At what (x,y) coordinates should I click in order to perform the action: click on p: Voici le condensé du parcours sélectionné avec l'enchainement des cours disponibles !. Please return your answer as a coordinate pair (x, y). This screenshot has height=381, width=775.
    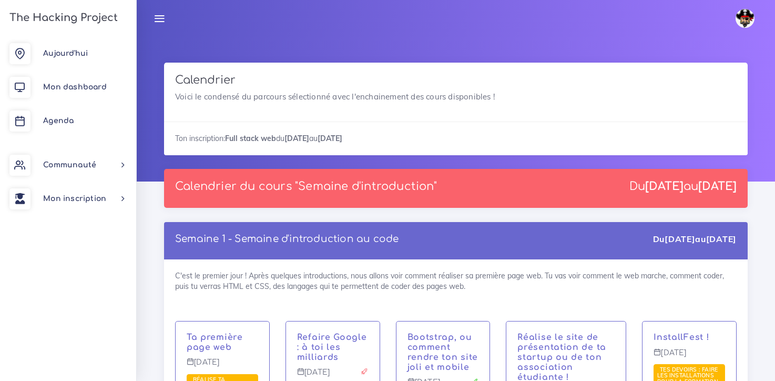
    Looking at the image, I should click on (456, 97).